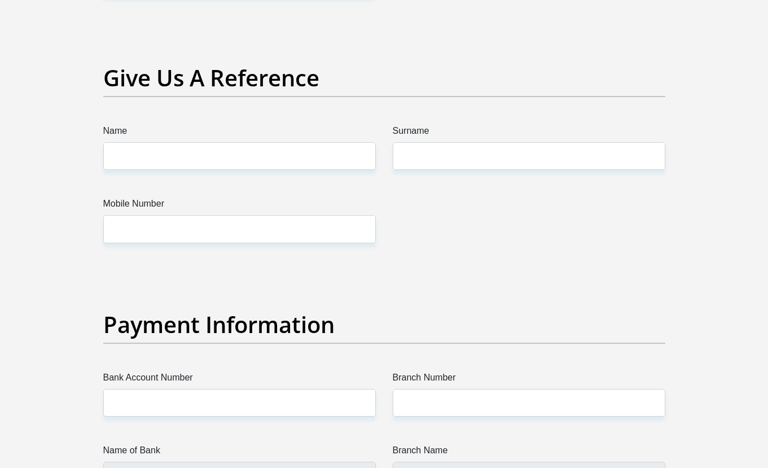  Describe the element at coordinates (239, 229) in the screenshot. I see `input: Mobile Number` at that location.